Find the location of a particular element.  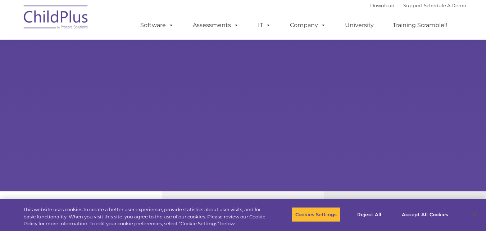

a: Training Scramble!! is located at coordinates (420, 25).